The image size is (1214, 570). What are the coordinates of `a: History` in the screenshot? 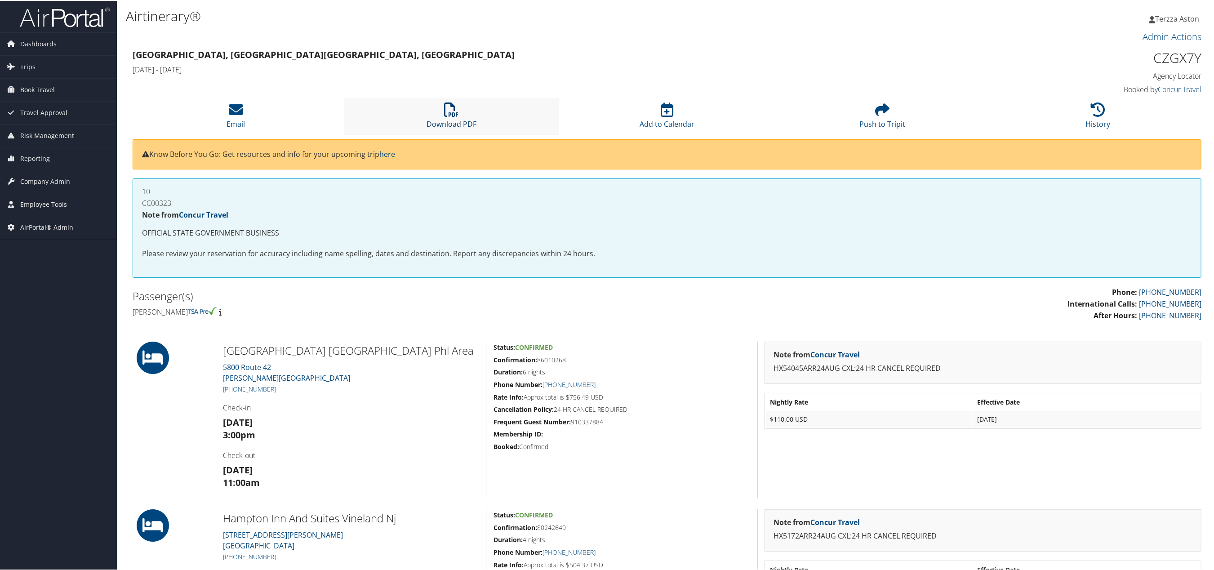 It's located at (1098, 117).